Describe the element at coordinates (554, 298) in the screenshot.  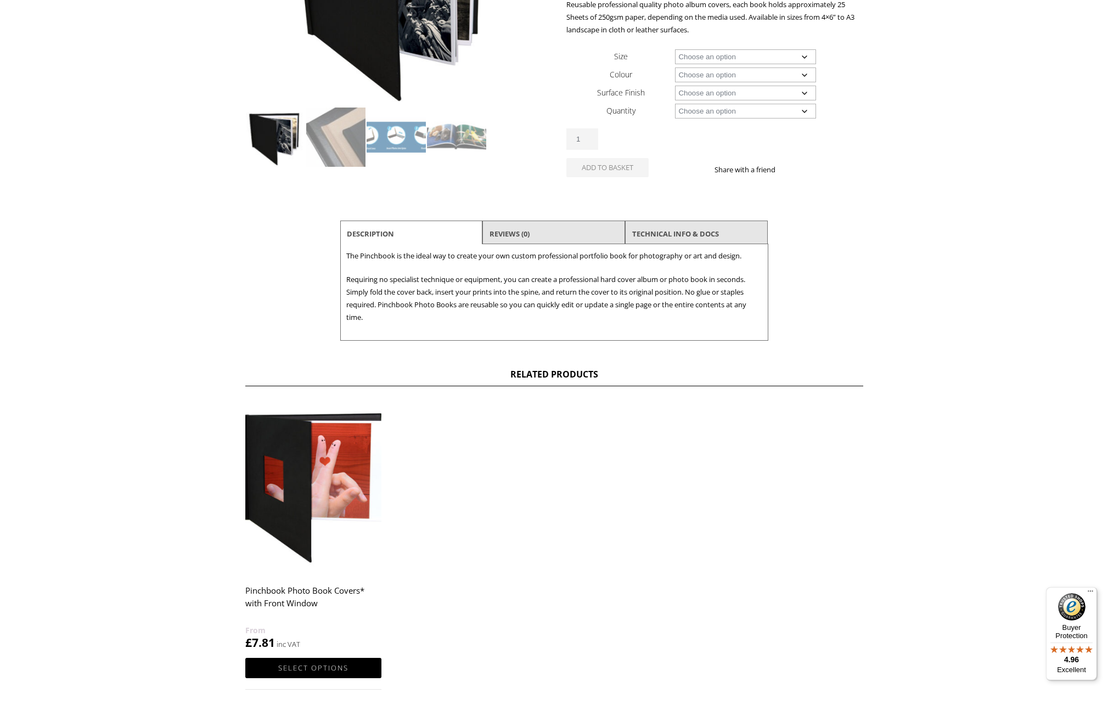
I see `p: Requiring no specialist technique or equipment, you can create a professional hard cover album or...` at that location.